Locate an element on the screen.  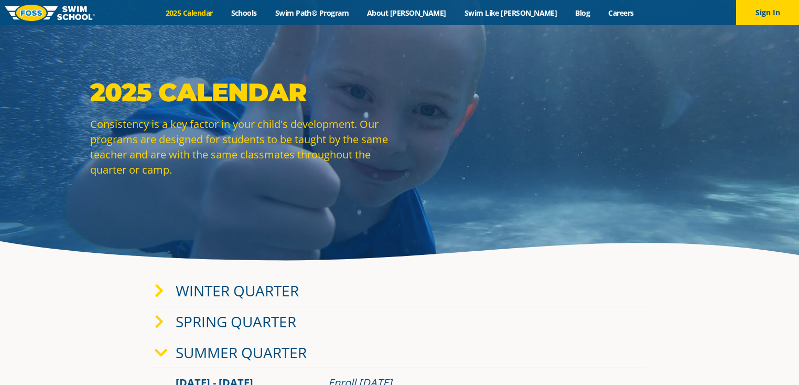
a: Swim Path® Program is located at coordinates (312, 13).